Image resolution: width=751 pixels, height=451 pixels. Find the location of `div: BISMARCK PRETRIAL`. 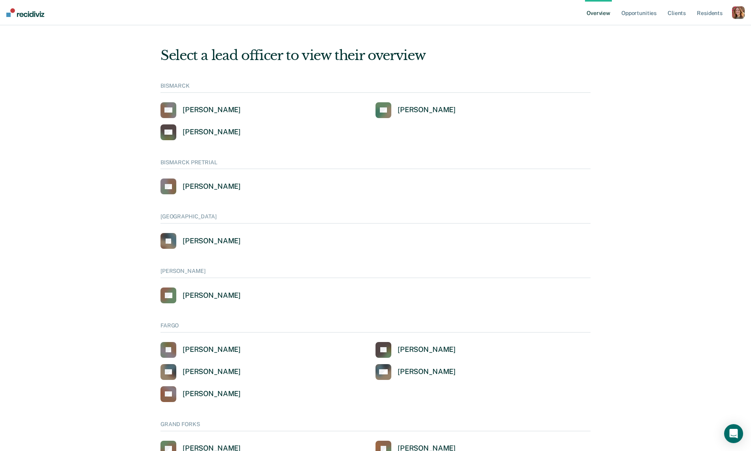

div: BISMARCK PRETRIAL is located at coordinates (375, 164).